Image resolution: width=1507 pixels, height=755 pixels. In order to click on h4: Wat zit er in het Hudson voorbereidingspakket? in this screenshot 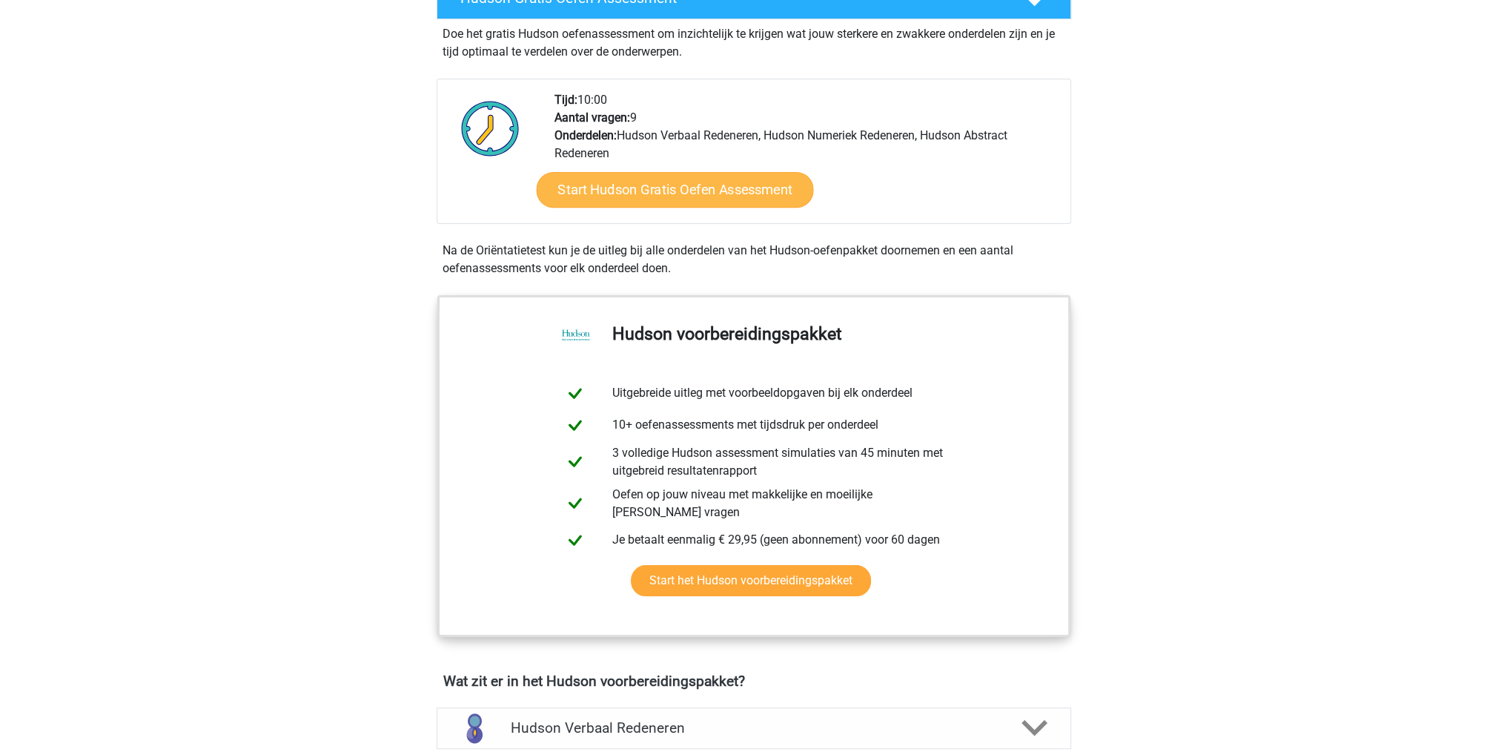, I will do `click(754, 680)`.